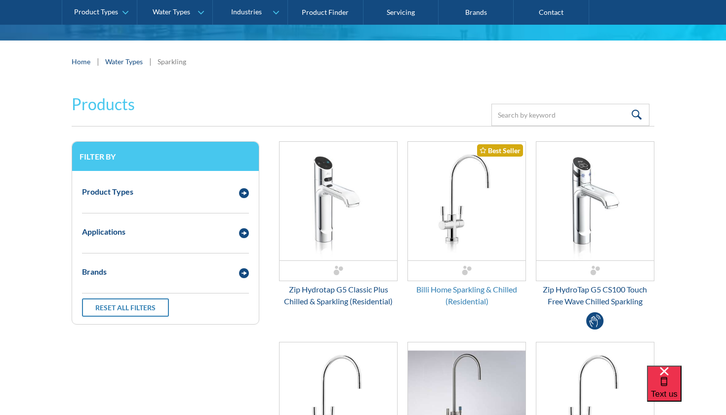  I want to click on div: Zip HydroTap G5 CS100 Touch Free Wave Chilled Sparkling, so click(595, 296).